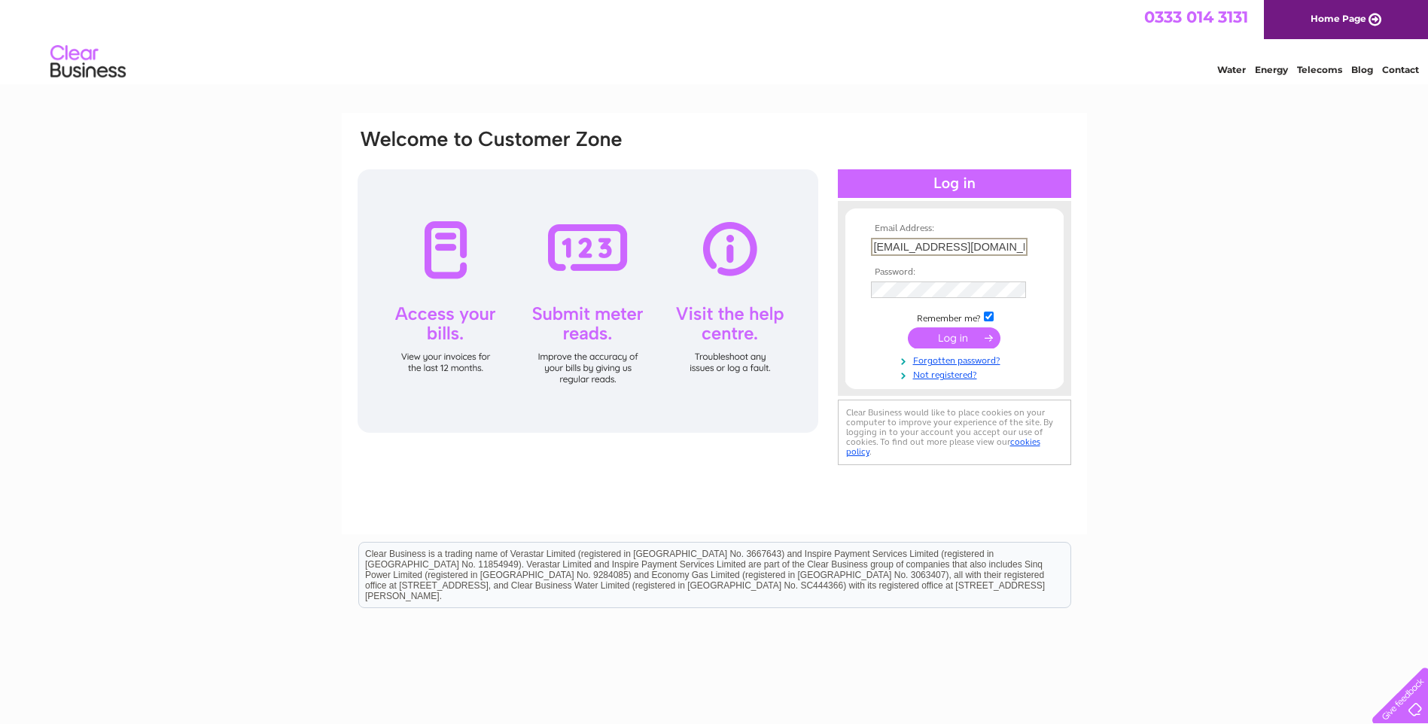 This screenshot has width=1428, height=724. I want to click on img: logo.png, so click(88, 62).